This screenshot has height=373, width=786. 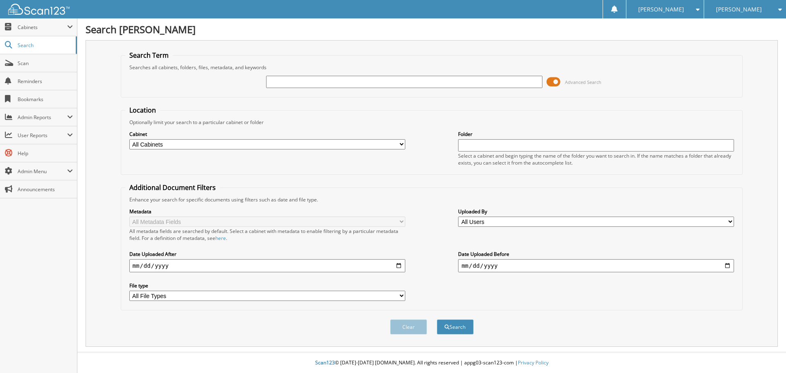 I want to click on div: Enhance your search for specific documents using filters such as date and file type., so click(x=432, y=199).